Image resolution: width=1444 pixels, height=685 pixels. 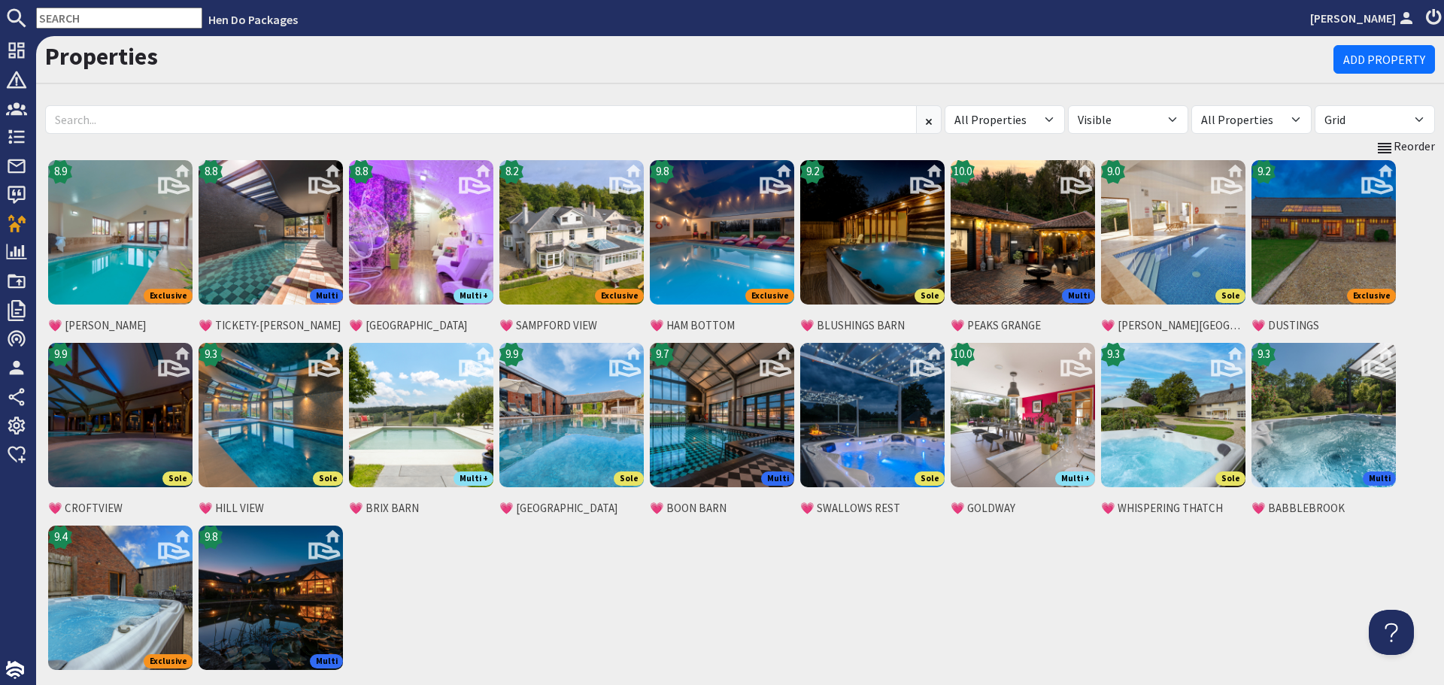 I want to click on img: 💗 SWALLOWS REST's icon, so click(x=872, y=415).